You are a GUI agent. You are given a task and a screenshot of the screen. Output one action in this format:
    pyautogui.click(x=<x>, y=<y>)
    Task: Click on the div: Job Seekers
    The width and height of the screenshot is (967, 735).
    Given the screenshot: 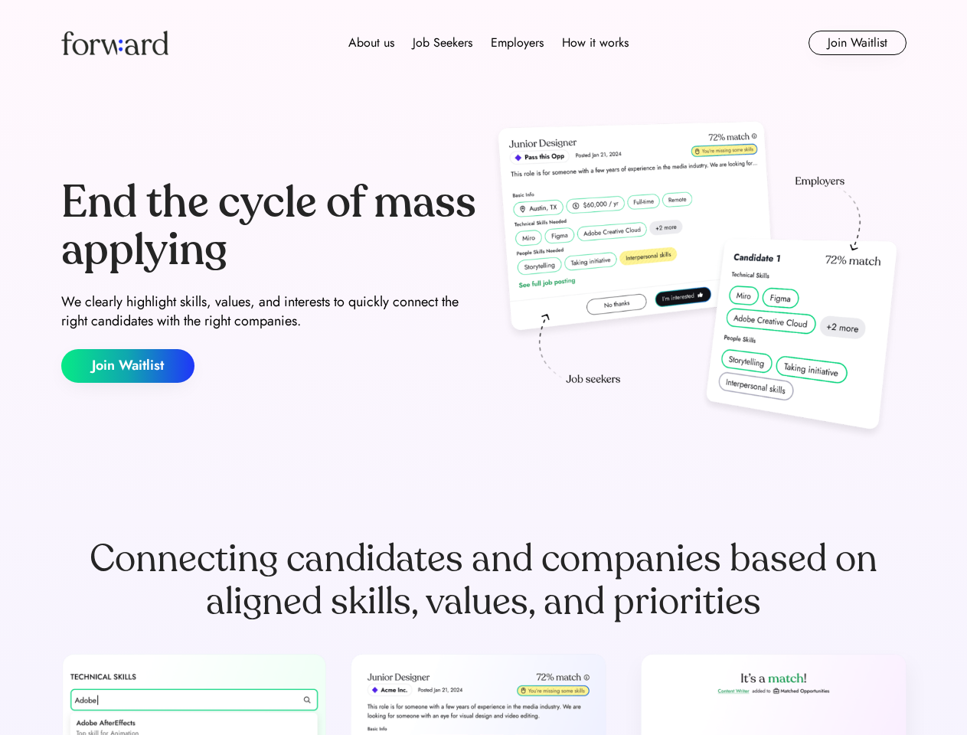 What is the action you would take?
    pyautogui.click(x=443, y=43)
    